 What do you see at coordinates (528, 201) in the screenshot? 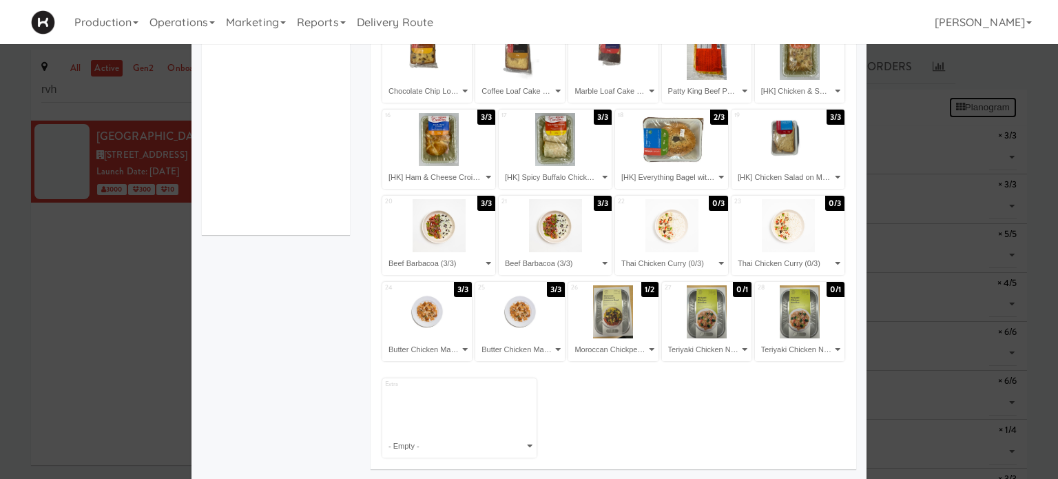
I see `div: 21` at bounding box center [528, 201].